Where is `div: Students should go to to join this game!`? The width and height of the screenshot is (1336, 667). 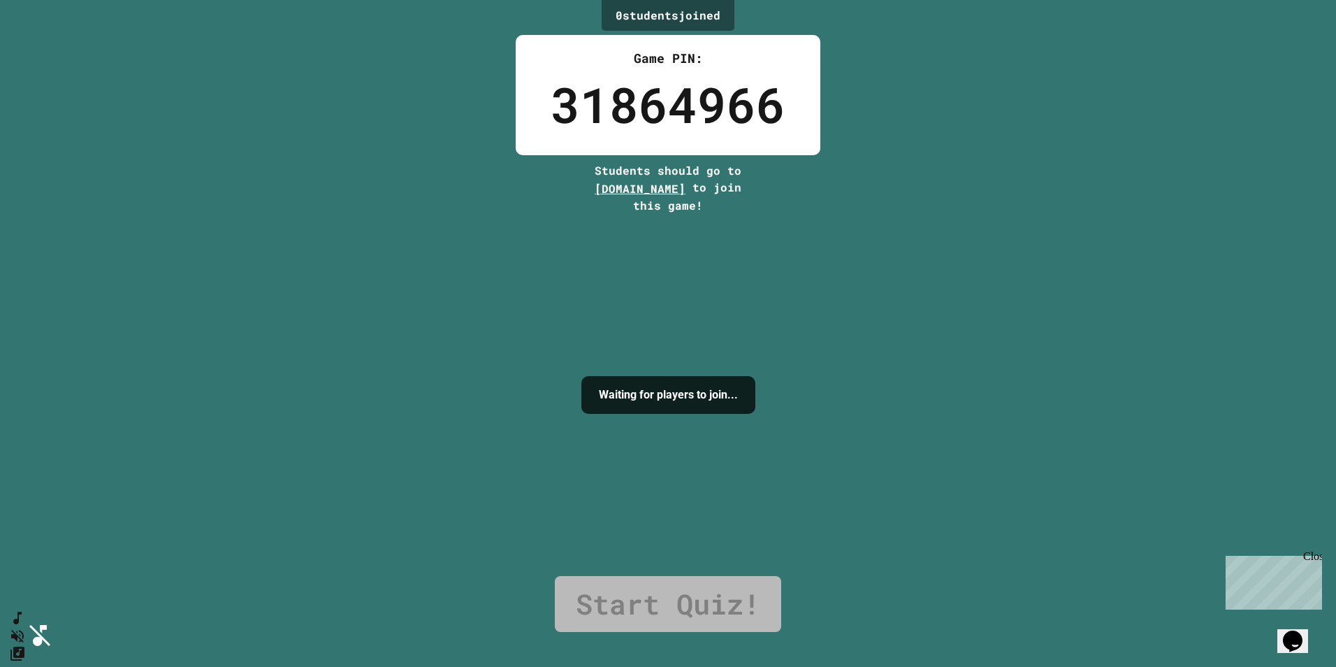
div: Students should go to to join this game! is located at coordinates (668, 188).